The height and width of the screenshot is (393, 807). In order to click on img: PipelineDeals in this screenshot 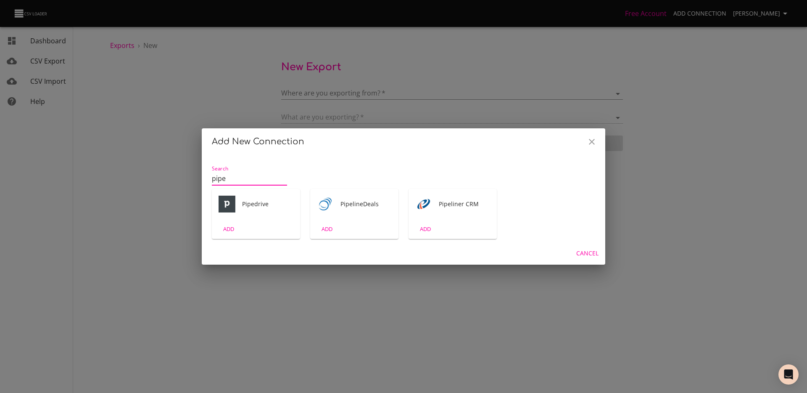, I will do `click(325, 204)`.